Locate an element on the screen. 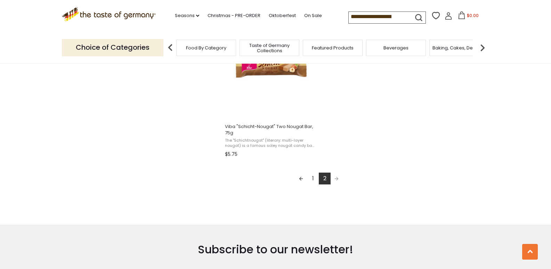 The height and width of the screenshot is (269, 551). div: Pagination is located at coordinates (319, 180).